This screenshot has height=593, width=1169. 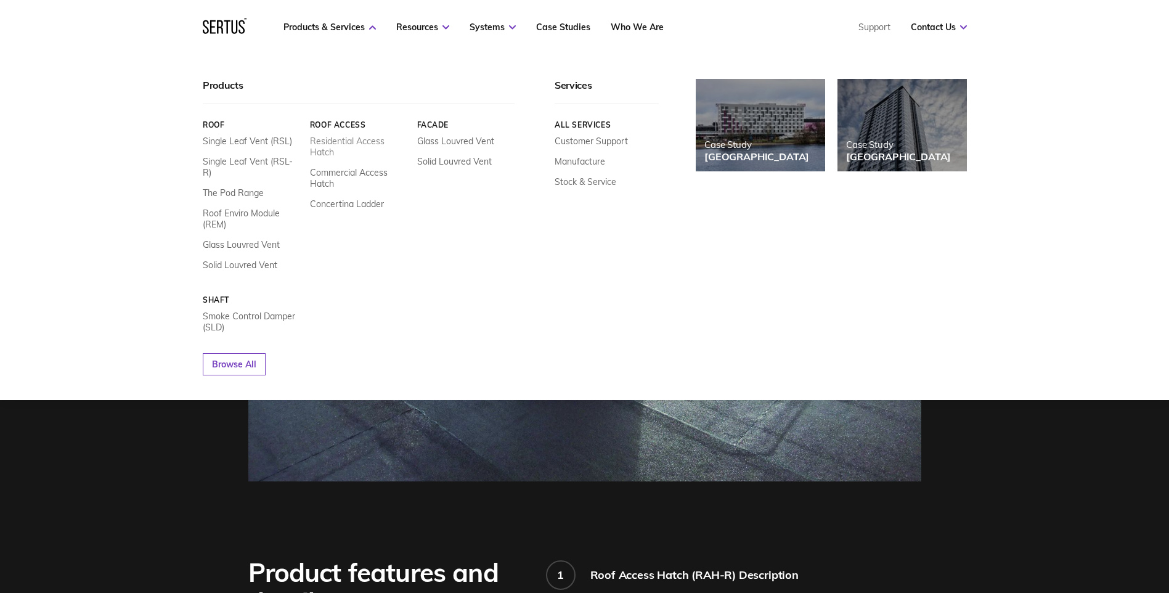 I want to click on a: Facade, so click(x=465, y=124).